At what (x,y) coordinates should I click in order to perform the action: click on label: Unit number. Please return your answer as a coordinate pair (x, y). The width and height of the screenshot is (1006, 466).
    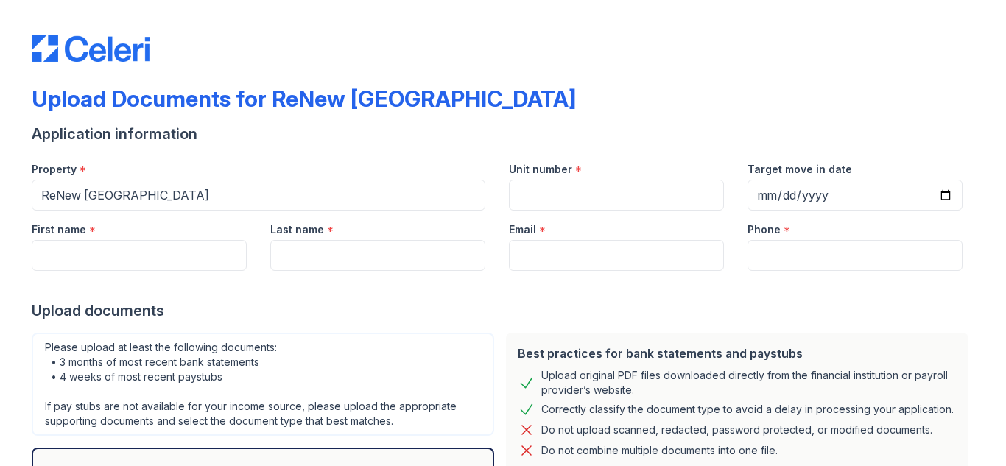
    Looking at the image, I should click on (540, 169).